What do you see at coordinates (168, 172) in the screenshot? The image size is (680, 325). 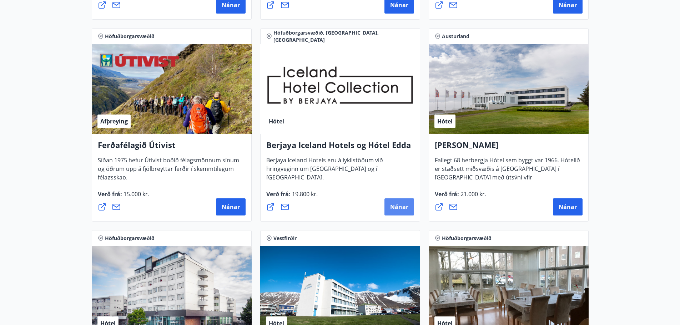 I see `span: Síðan 1975 hefur Útivist boðið félagsmönnum sínum og öðrum upp á fjölbreyttar ferðir í skemmtileg...` at bounding box center [168, 172].